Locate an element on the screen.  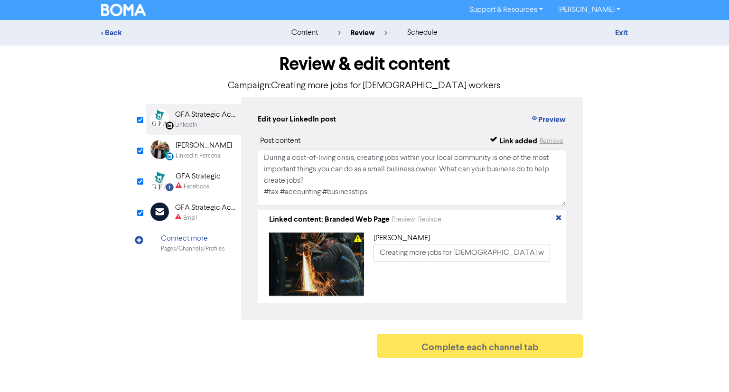
img: LinkedinPersonal is located at coordinates (160, 149).